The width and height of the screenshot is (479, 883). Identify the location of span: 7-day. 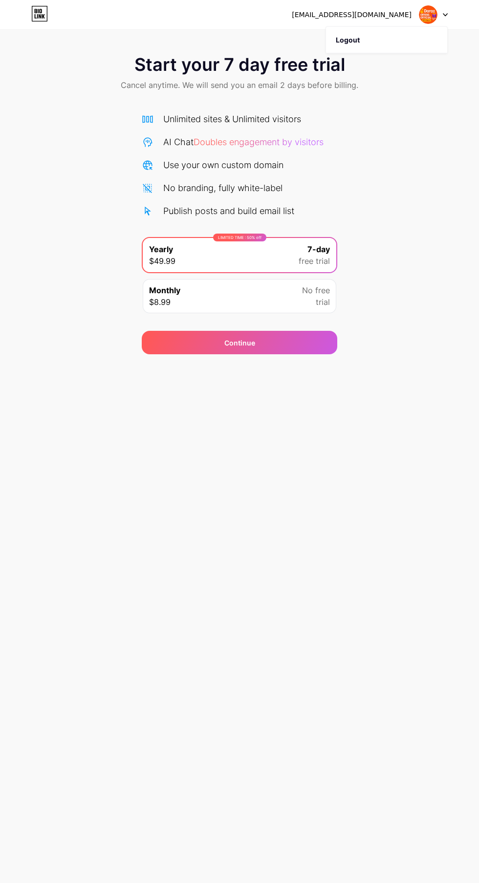
(319, 249).